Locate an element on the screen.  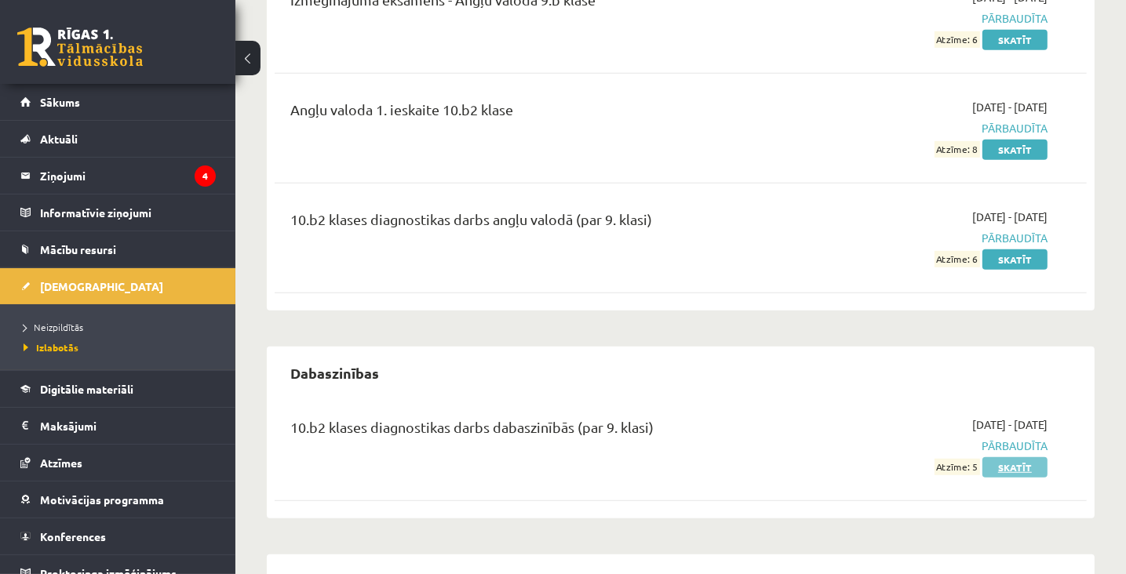
legend: Informatīvie ziņojumi is located at coordinates (128, 213).